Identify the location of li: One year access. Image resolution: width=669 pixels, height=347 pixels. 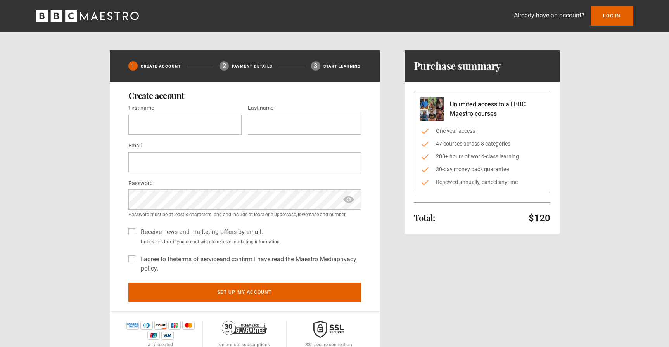
(482, 131).